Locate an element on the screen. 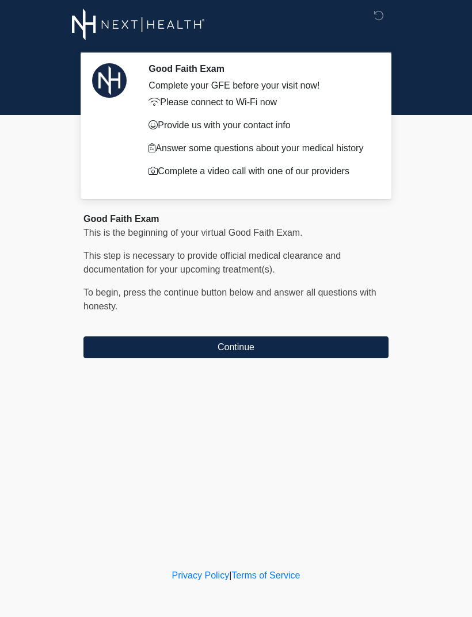  p: Complete a video call with one of our providers is located at coordinates (260, 171).